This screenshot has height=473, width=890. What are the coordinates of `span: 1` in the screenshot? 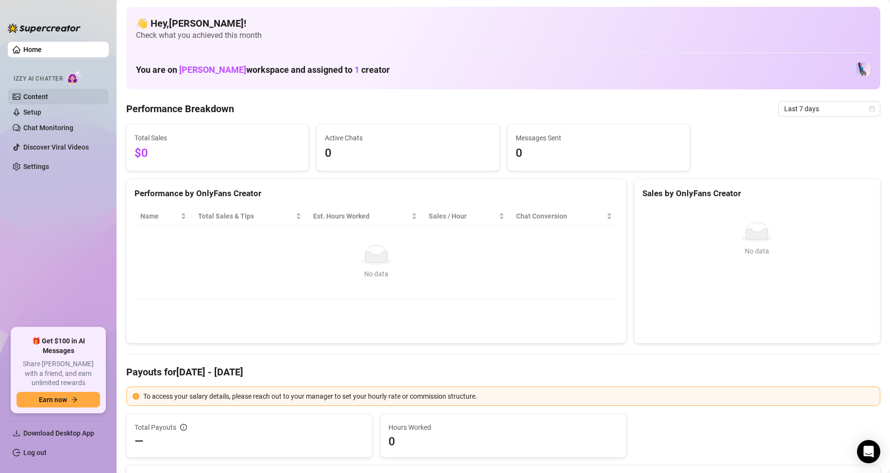 It's located at (357, 69).